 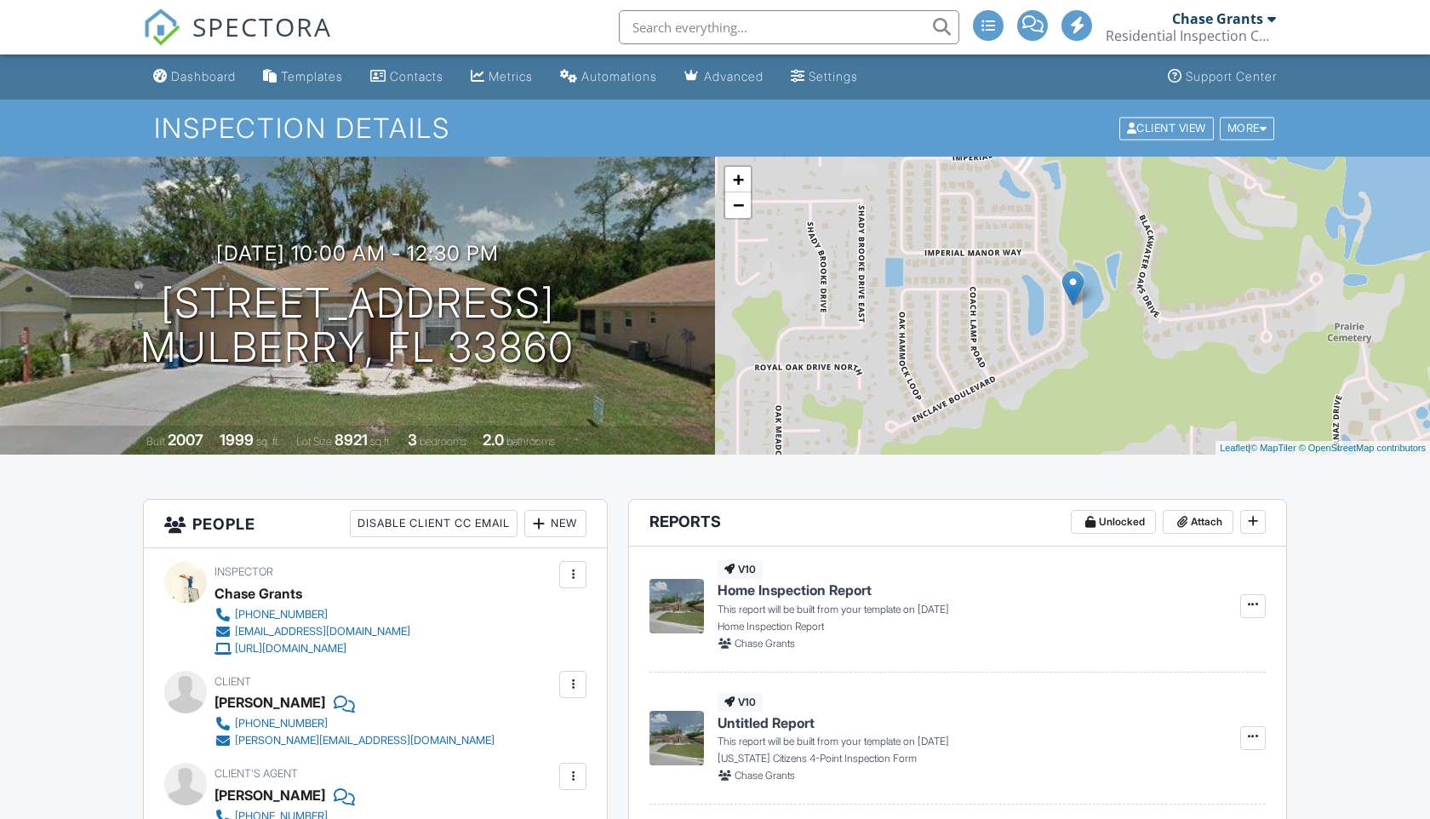 What do you see at coordinates (312, 76) in the screenshot?
I see `div: Templates` at bounding box center [312, 76].